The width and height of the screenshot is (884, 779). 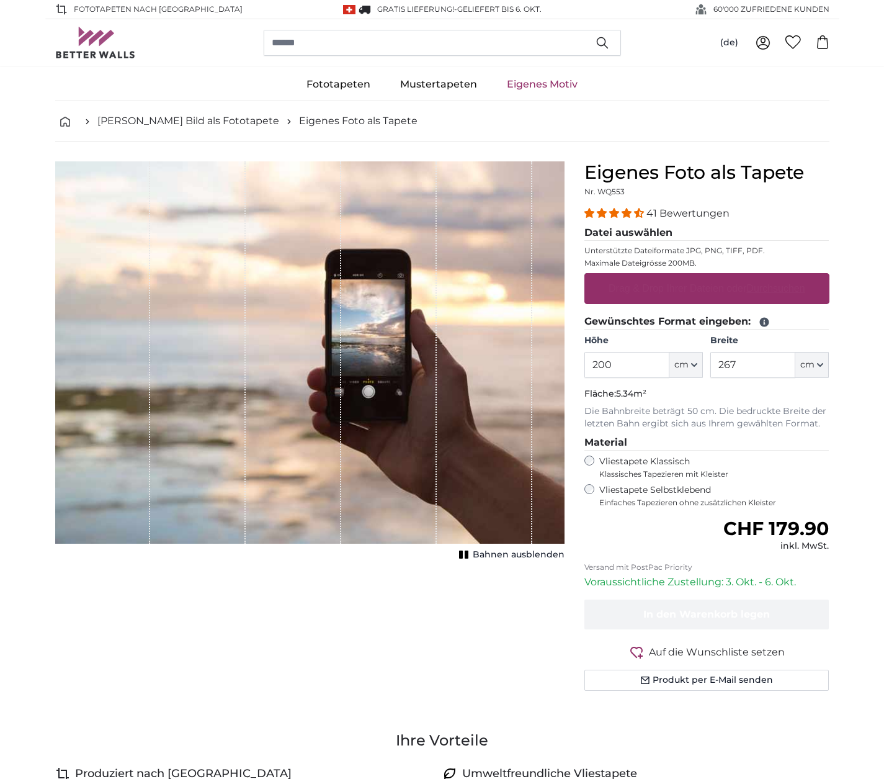 What do you see at coordinates (707, 614) in the screenshot?
I see `span: In den Warenkorb legen` at bounding box center [707, 614].